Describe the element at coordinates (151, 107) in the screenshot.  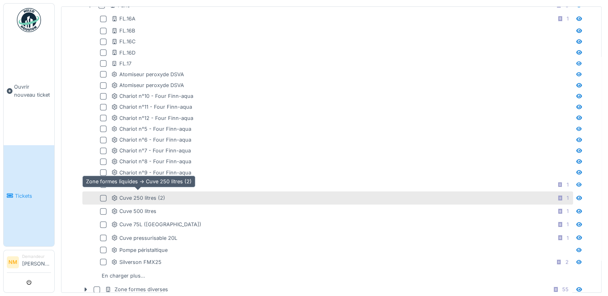
I see `div: Chariot n°11 - Four Finn-aqua` at that location.